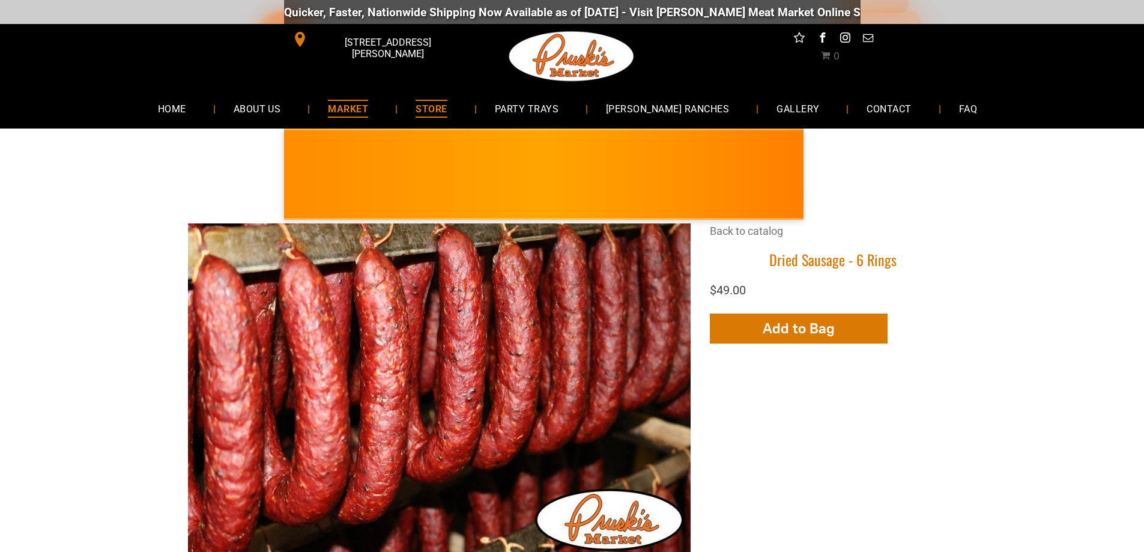 The width and height of the screenshot is (1144, 552). Describe the element at coordinates (572, 56) in the screenshot. I see `img: Pruski-s+Market+HQ+Logo2-1920w.png` at that location.